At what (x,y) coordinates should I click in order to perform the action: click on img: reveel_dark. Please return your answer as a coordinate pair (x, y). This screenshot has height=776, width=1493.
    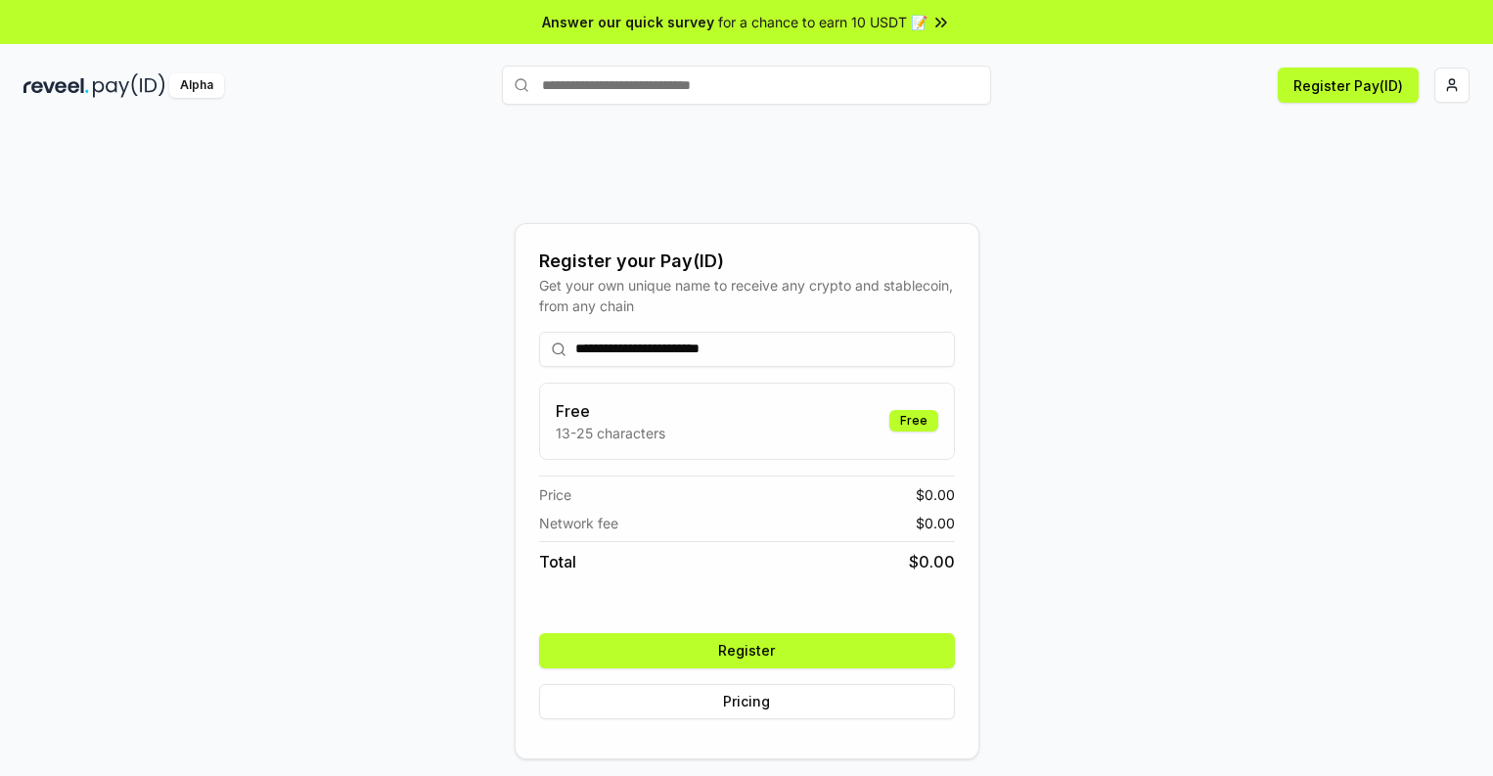
    Looking at the image, I should click on (56, 85).